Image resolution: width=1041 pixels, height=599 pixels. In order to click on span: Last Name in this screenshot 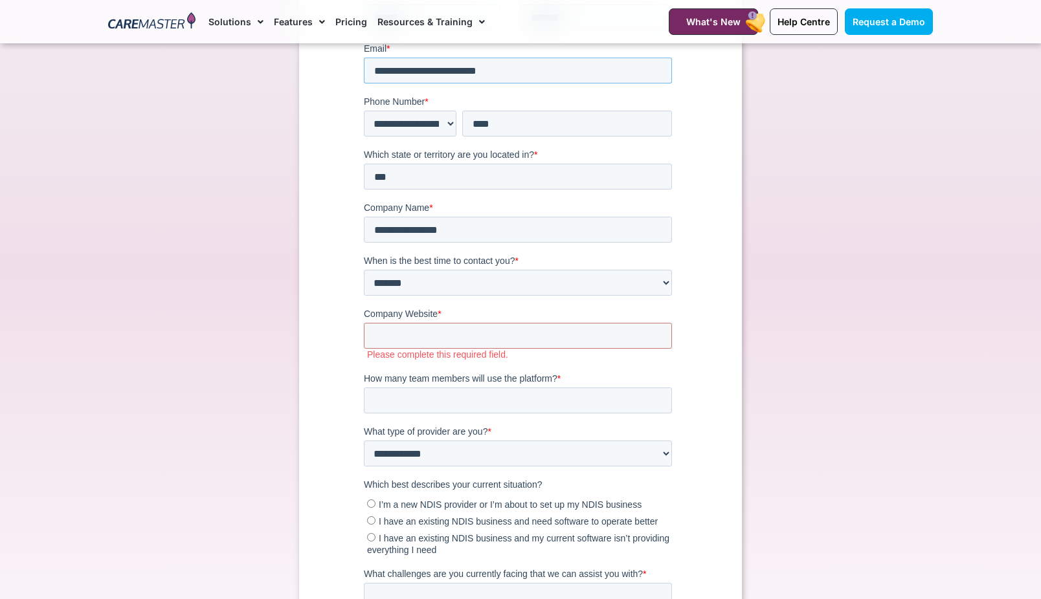, I will do `click(179, 6)`.